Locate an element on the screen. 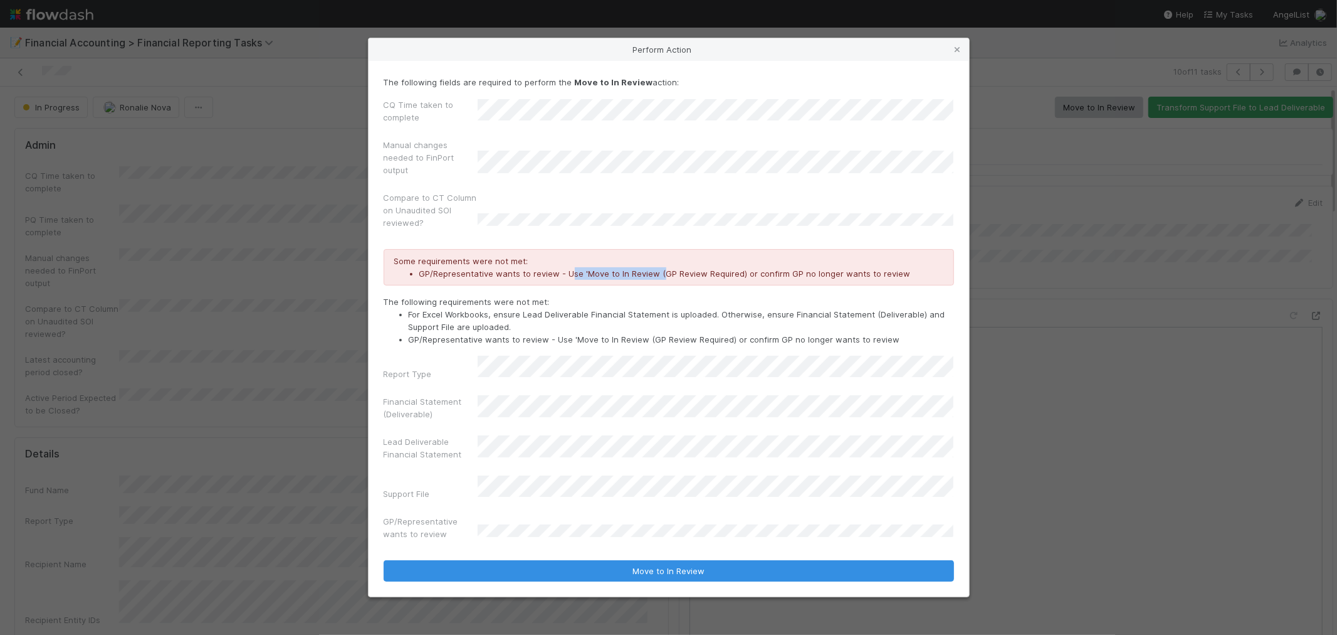 This screenshot has width=1337, height=635. label: Lead Deliverable Financial Statement is located at coordinates (431, 448).